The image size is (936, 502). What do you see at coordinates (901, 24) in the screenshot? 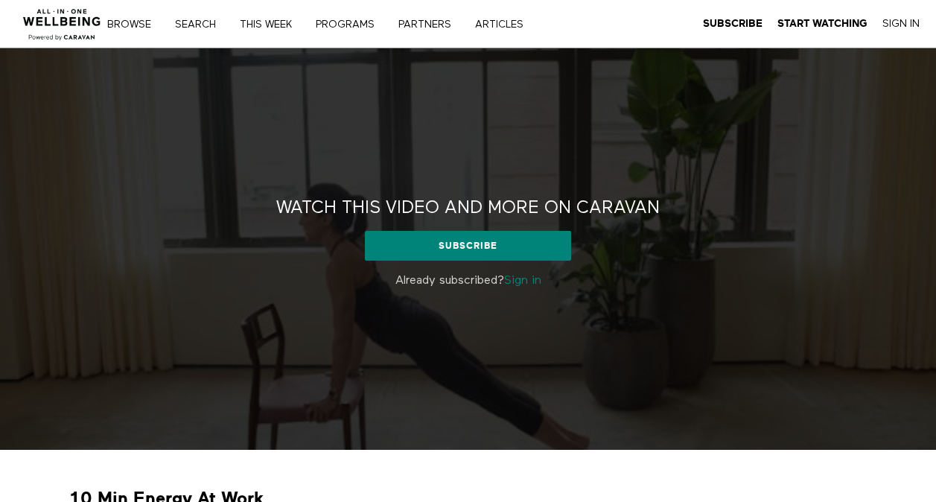
I see `a: Sign In` at bounding box center [901, 24].